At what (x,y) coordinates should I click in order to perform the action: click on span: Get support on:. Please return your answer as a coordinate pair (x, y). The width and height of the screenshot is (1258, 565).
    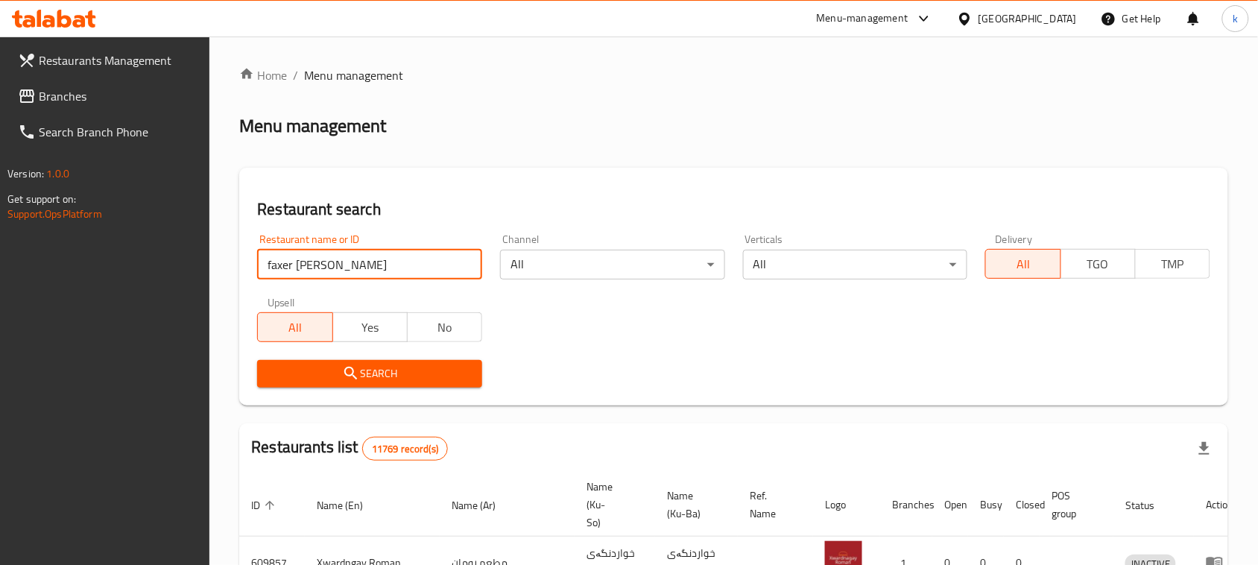
    Looking at the image, I should click on (42, 199).